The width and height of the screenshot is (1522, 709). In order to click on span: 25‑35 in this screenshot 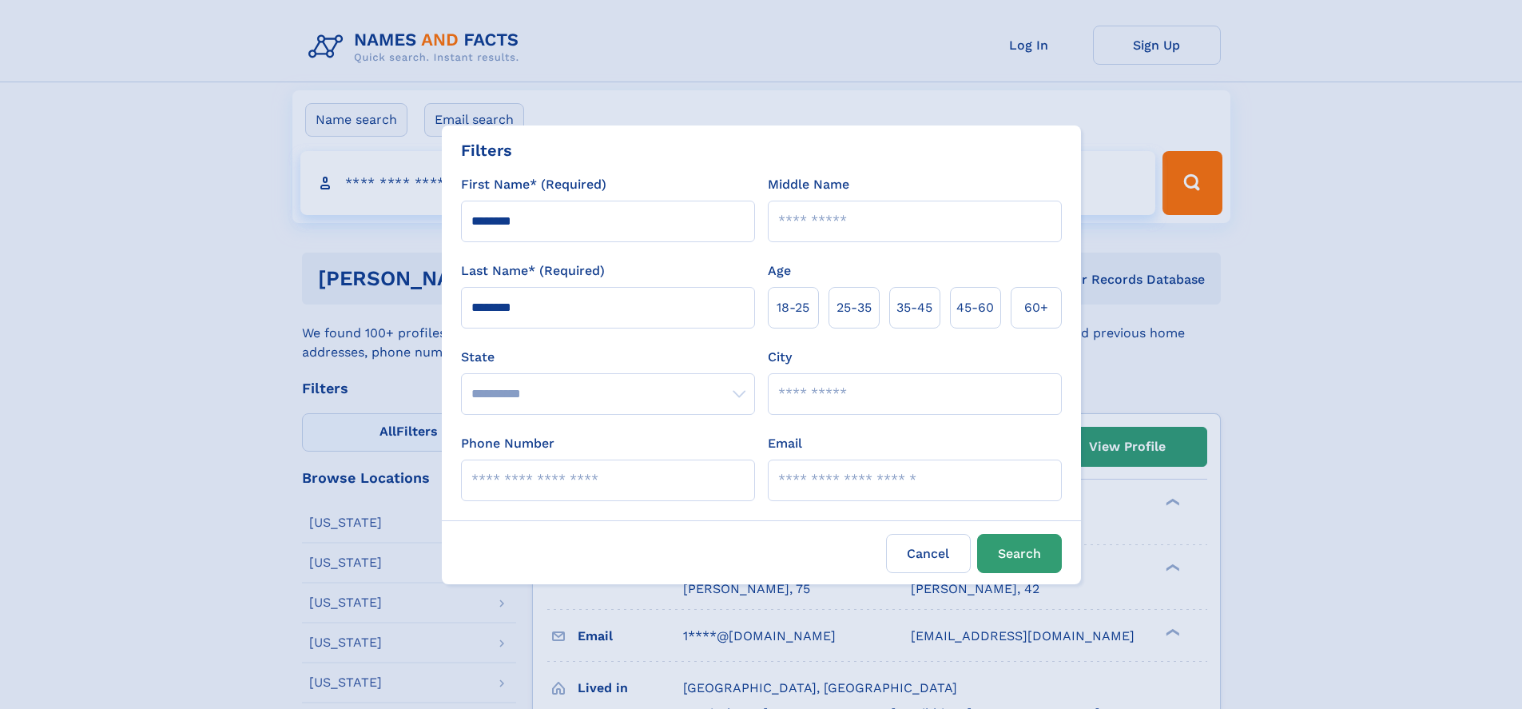, I will do `click(854, 308)`.